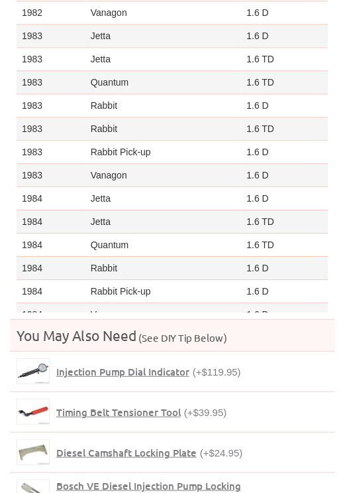  Describe the element at coordinates (123, 371) in the screenshot. I see `span: Injection Pump Dial Indicator` at that location.